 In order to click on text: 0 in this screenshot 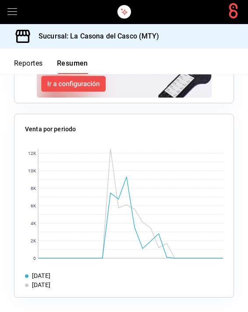, I will do `click(35, 259)`.